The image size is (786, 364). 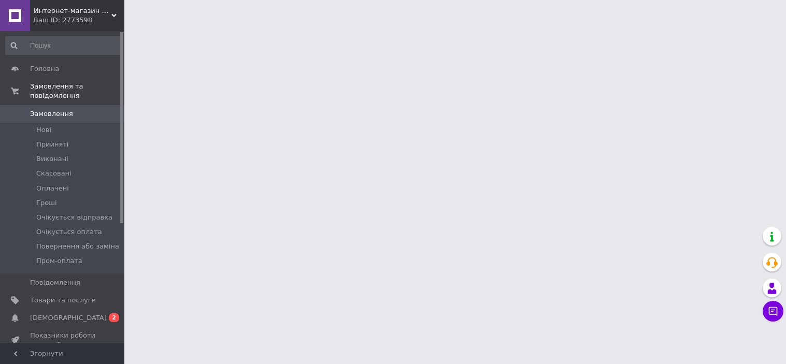 What do you see at coordinates (52, 189) in the screenshot?
I see `span: Оплачені` at bounding box center [52, 189].